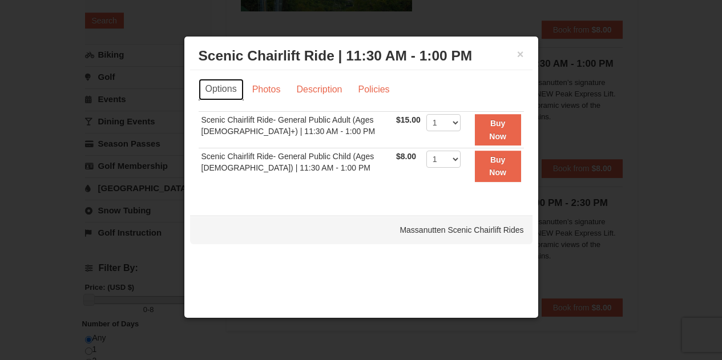 Image resolution: width=722 pixels, height=360 pixels. I want to click on h3: Scenic Chairlift Ride | 11:30 AM - 1:00 PM, so click(361, 56).